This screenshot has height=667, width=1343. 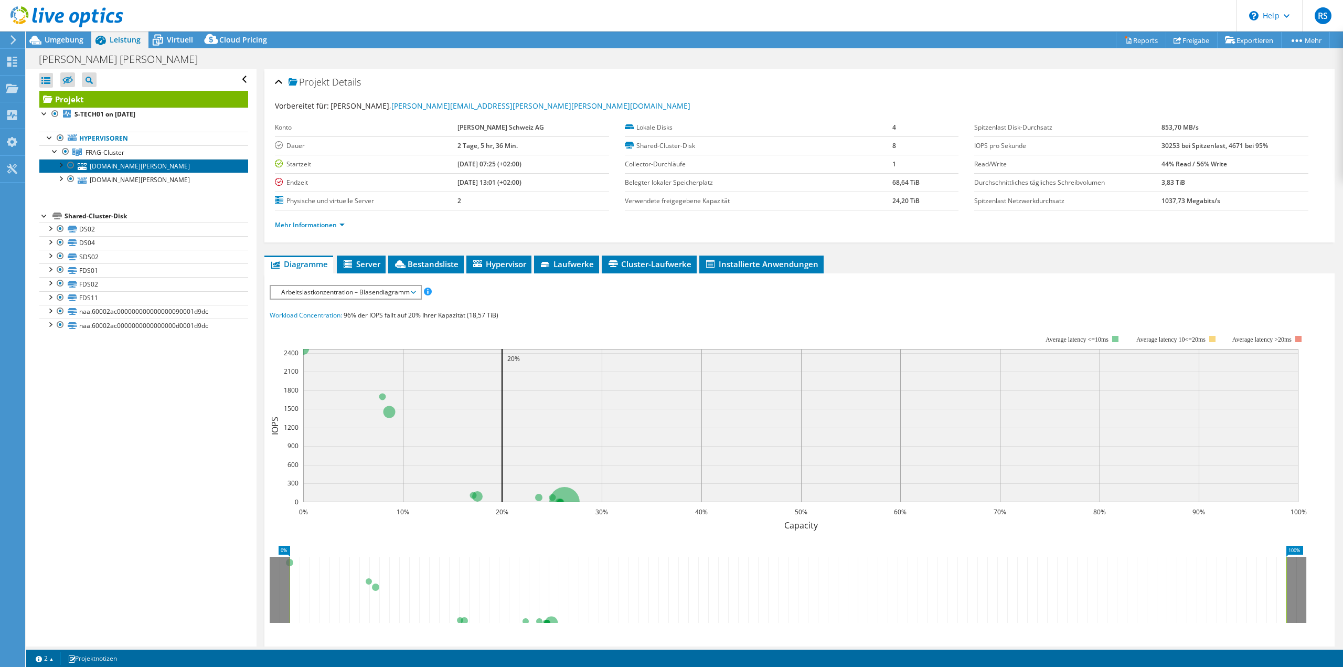 What do you see at coordinates (1298, 511) in the screenshot?
I see `text: 100%` at bounding box center [1298, 511].